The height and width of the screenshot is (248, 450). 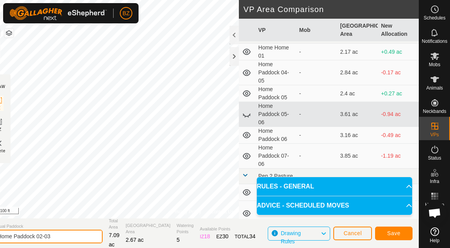 What do you see at coordinates (357, 156) in the screenshot?
I see `td: 3.85 ac` at bounding box center [357, 156].